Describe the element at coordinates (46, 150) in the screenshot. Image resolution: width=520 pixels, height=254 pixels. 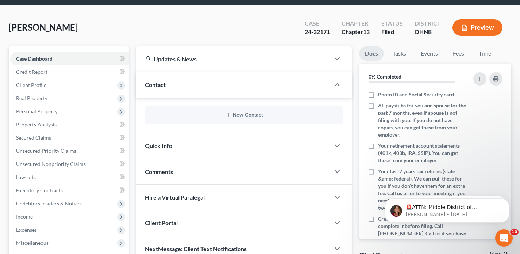
I see `span: Unsecured Priority Claims` at that location.